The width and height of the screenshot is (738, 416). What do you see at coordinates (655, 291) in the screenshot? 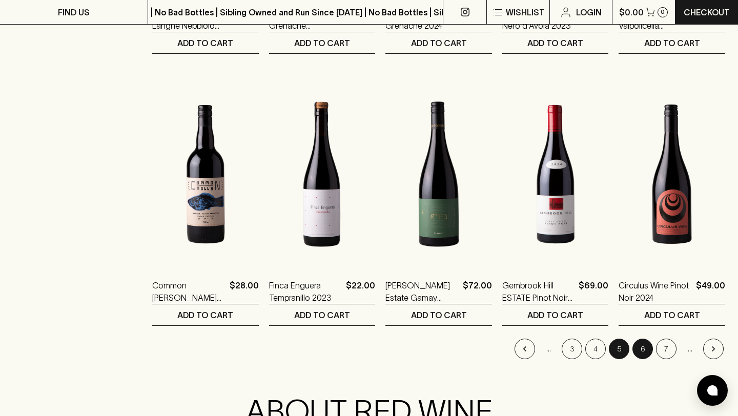
I see `p: Circulus Wine Pinot Noir 2024` at bounding box center [655, 291].